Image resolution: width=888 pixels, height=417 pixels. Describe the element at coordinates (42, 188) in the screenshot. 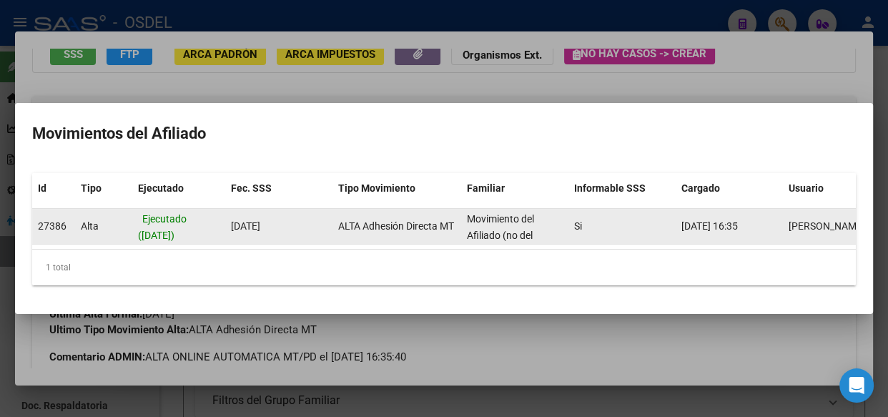

I see `span: Id` at that location.